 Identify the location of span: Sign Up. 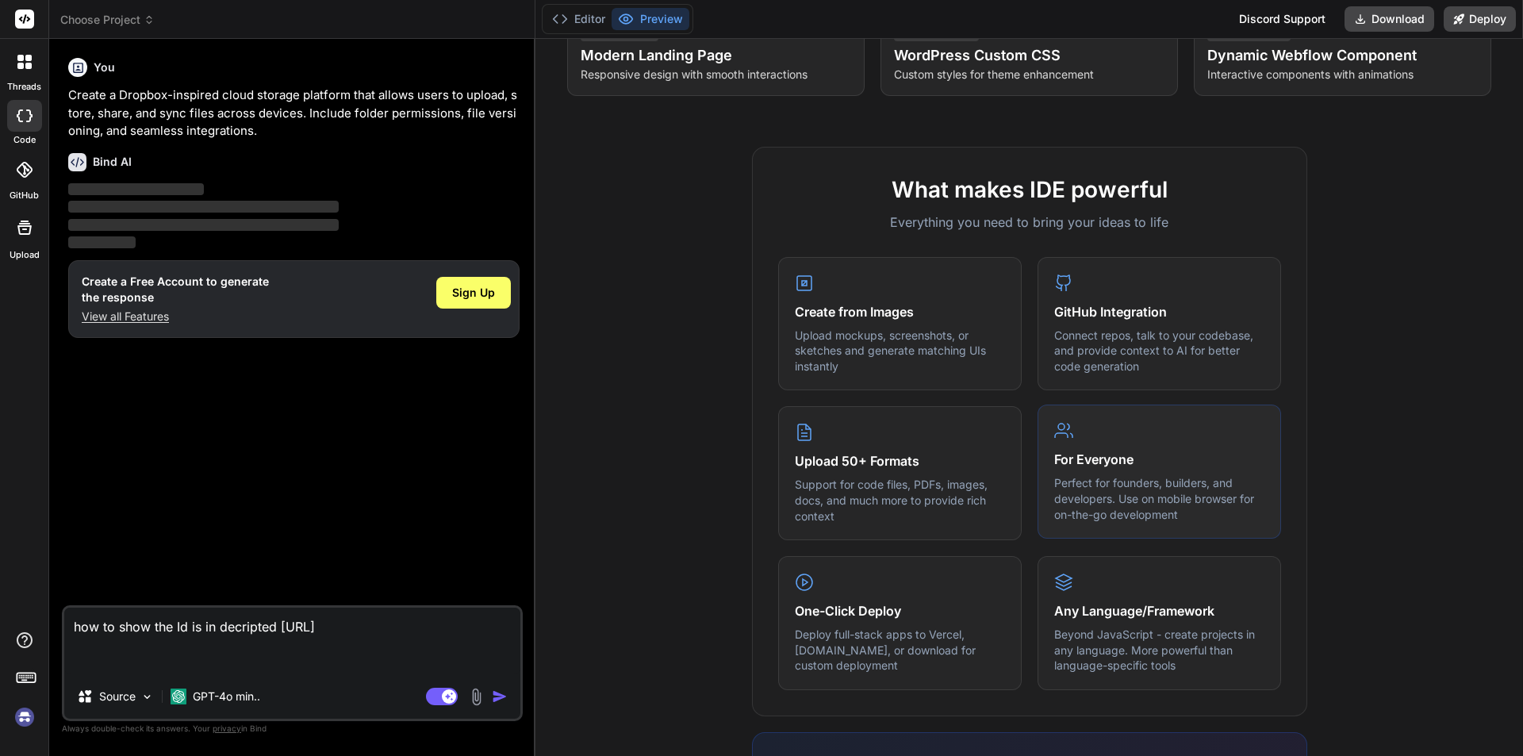
(473, 293).